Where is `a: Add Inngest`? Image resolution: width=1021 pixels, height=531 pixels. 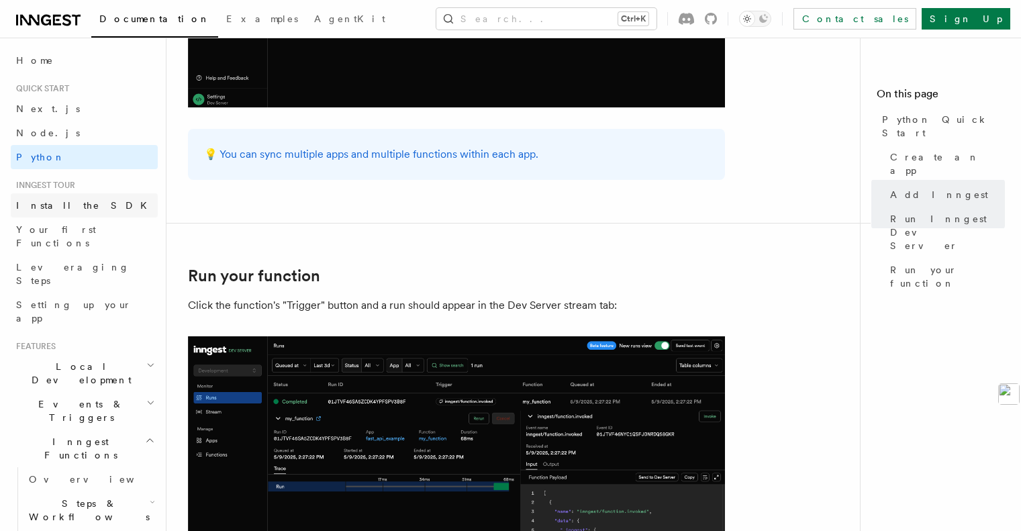 a: Add Inngest is located at coordinates (944, 195).